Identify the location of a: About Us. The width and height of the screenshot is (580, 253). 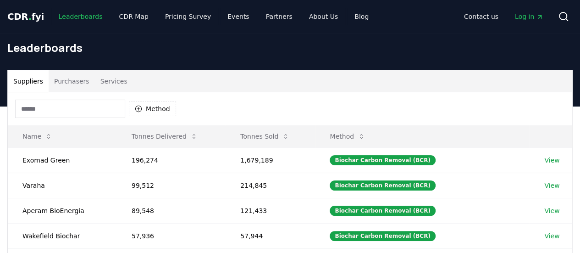
(323, 17).